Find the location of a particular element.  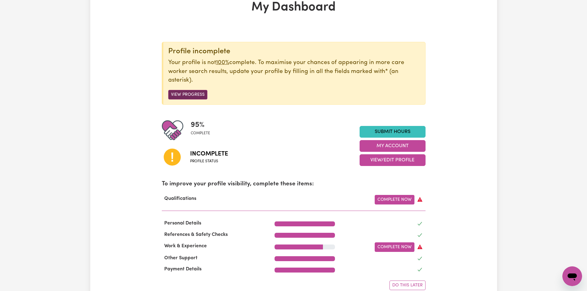

span: Other Support is located at coordinates (181, 258).